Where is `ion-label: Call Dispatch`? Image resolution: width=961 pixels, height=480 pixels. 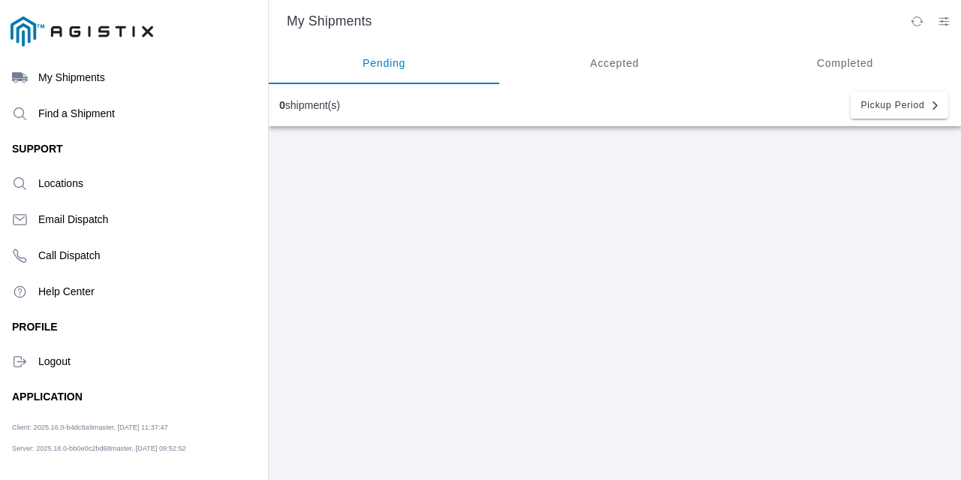
ion-label: Call Dispatch is located at coordinates (147, 255).